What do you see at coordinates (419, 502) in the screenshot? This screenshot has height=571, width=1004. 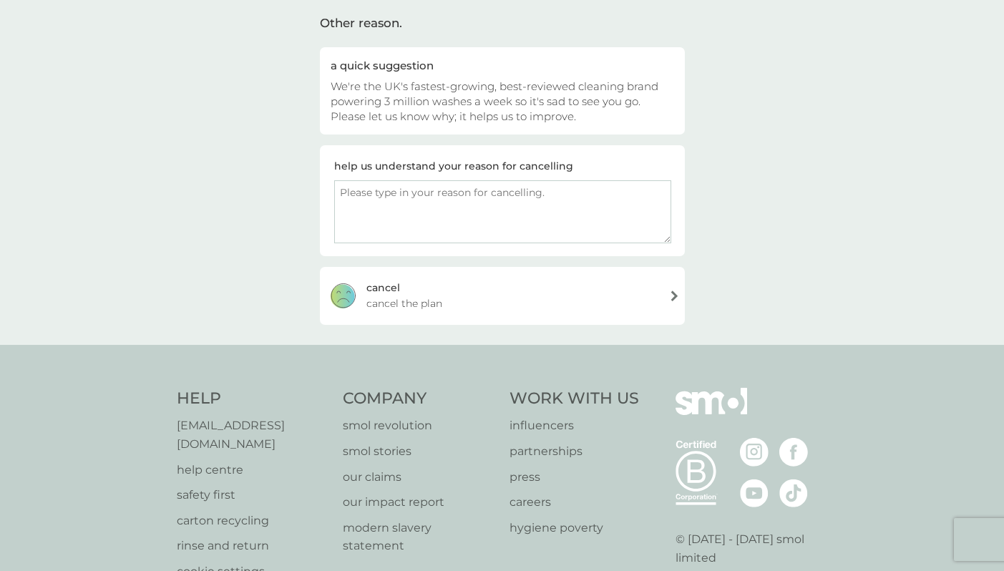 I see `p: our impact report` at bounding box center [419, 502].